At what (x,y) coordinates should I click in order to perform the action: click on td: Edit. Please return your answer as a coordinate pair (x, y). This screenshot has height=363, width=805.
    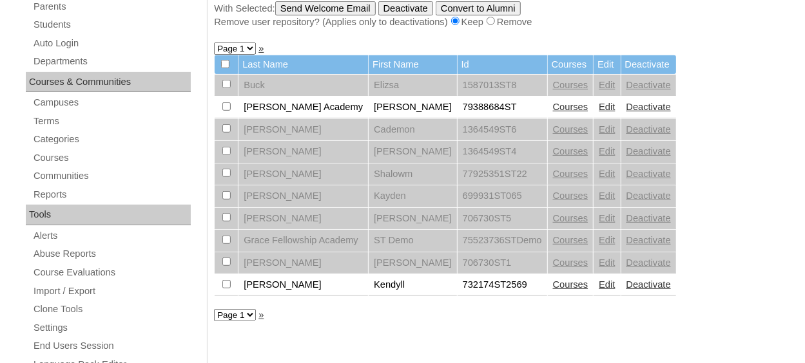
    Looking at the image, I should click on (606, 64).